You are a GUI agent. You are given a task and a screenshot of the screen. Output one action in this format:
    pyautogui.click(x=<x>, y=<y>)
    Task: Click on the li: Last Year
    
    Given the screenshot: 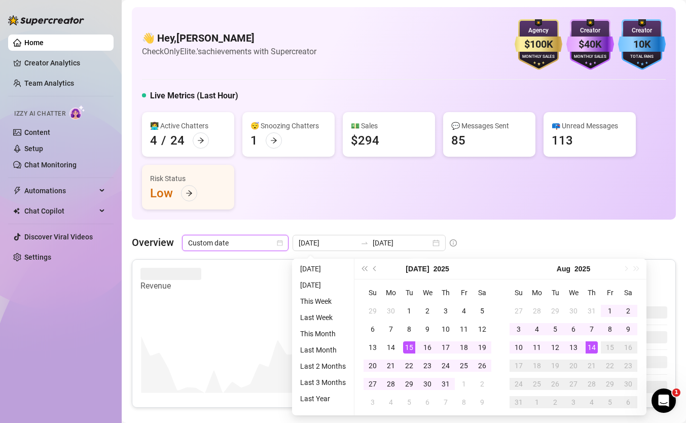 What is the action you would take?
    pyautogui.click(x=323, y=399)
    